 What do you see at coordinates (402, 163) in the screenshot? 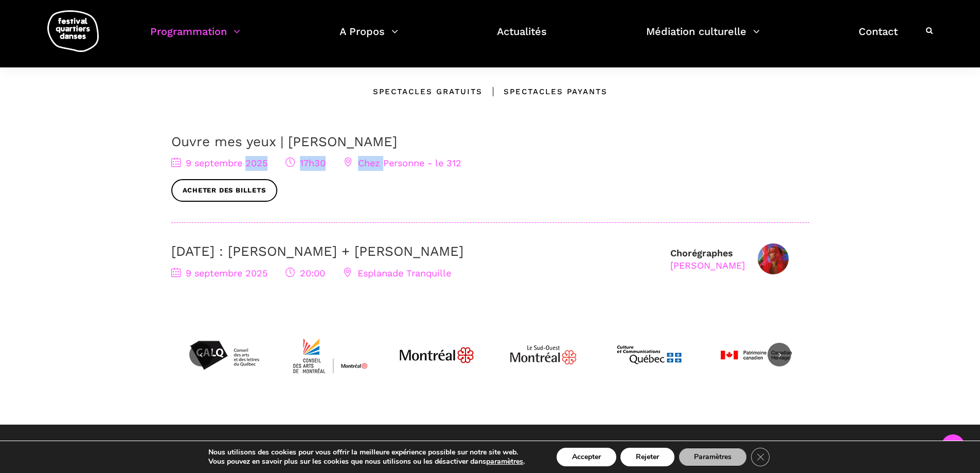
I see `span: Chez Personne - le 312` at bounding box center [402, 163].